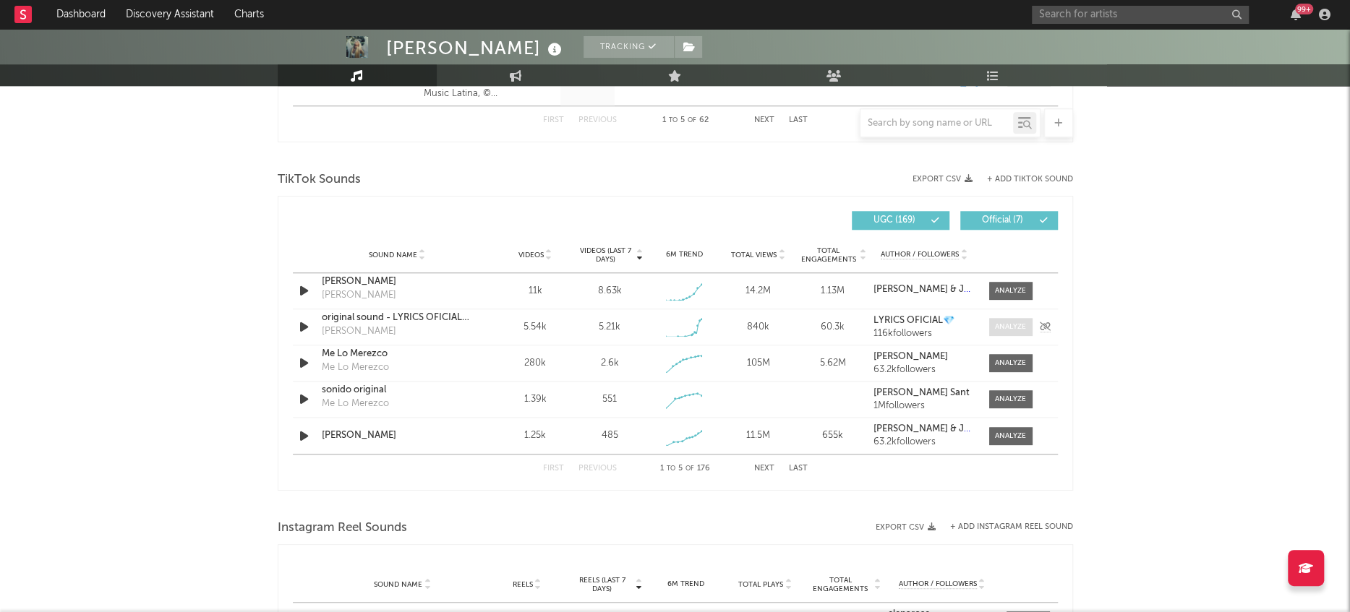 This screenshot has height=612, width=1350. I want to click on div: 5.21k, so click(610, 328).